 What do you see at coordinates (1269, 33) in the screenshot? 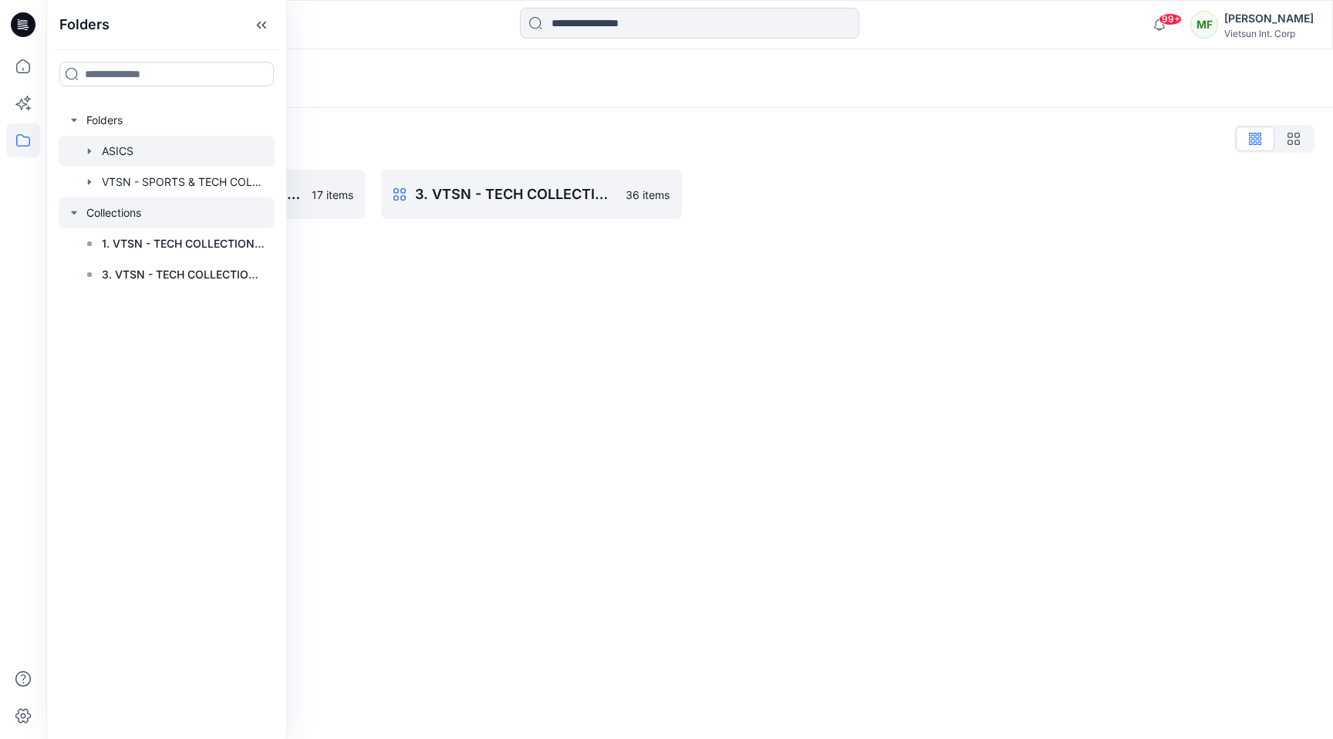
I see `div: Vietsun Int. Corp` at bounding box center [1269, 33].